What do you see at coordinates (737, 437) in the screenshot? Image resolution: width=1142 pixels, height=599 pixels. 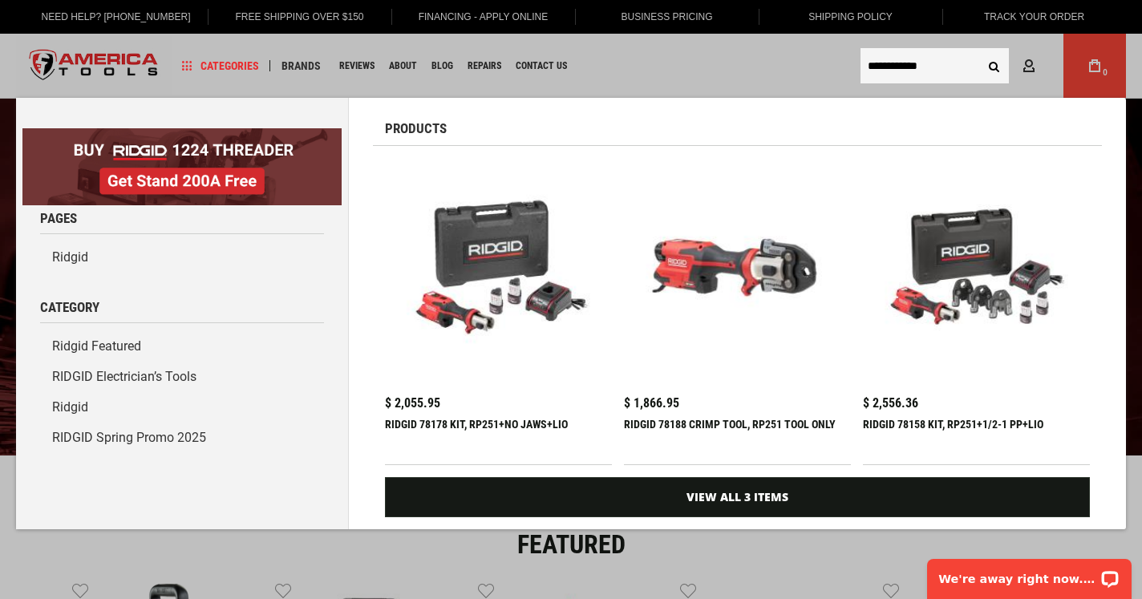 I see `div: RIDGID 78188 CRIMP TOOL, RP251 TOOL ONLY` at bounding box center [737, 437].